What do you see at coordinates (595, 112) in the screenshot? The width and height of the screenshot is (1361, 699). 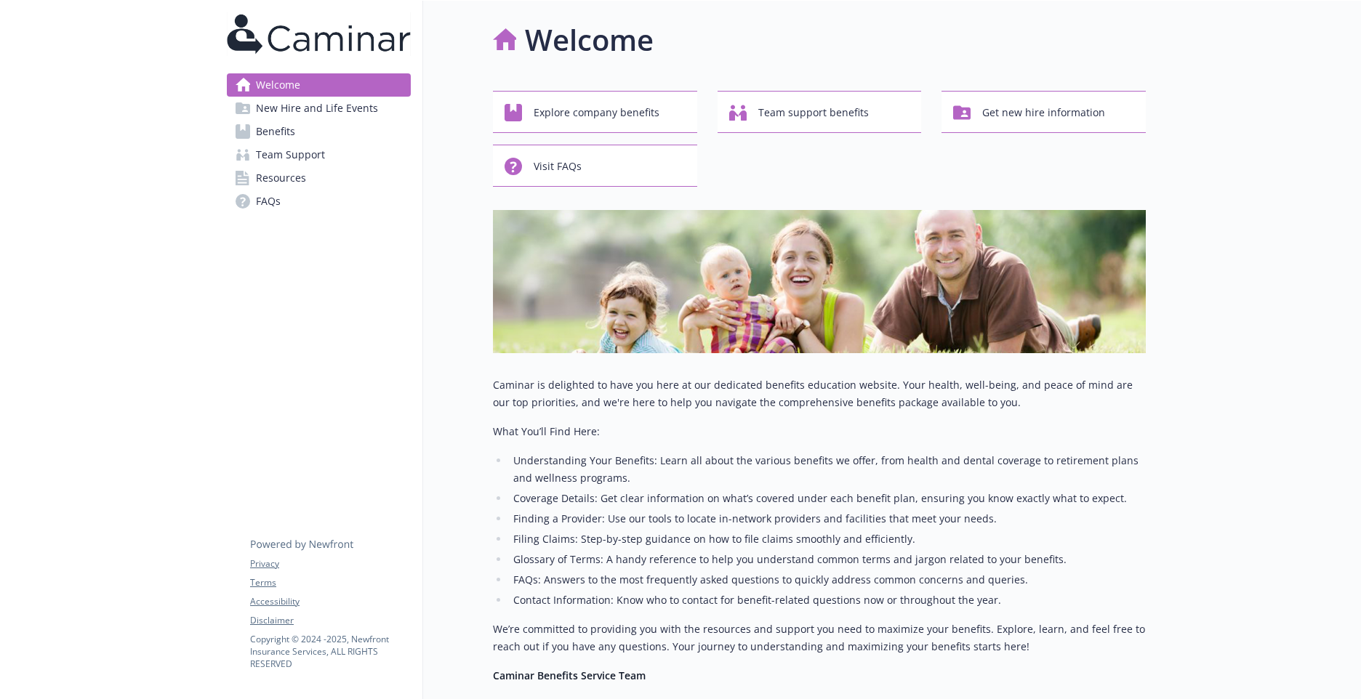 I see `button: Explore company benefits` at bounding box center [595, 112].